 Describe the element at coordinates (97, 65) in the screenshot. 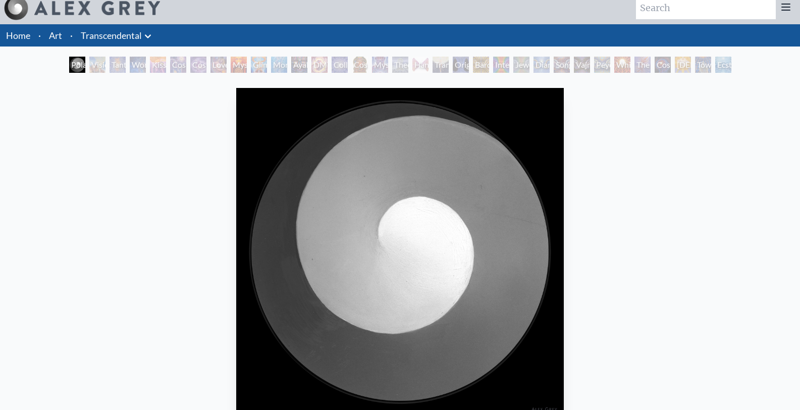

I see `div: Visionary Origin of Language` at that location.